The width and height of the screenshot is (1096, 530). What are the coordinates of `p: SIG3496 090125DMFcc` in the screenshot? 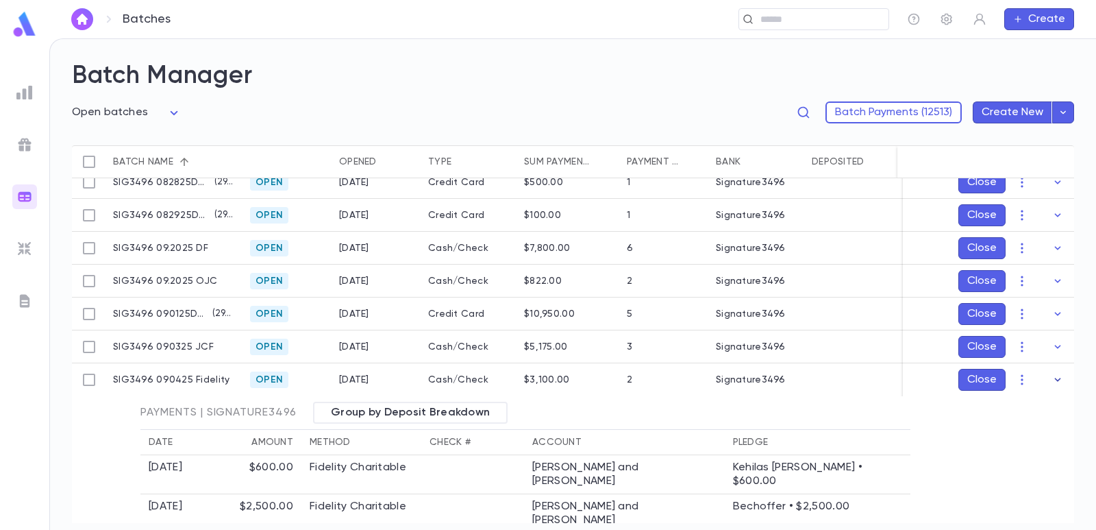 It's located at (160, 314).